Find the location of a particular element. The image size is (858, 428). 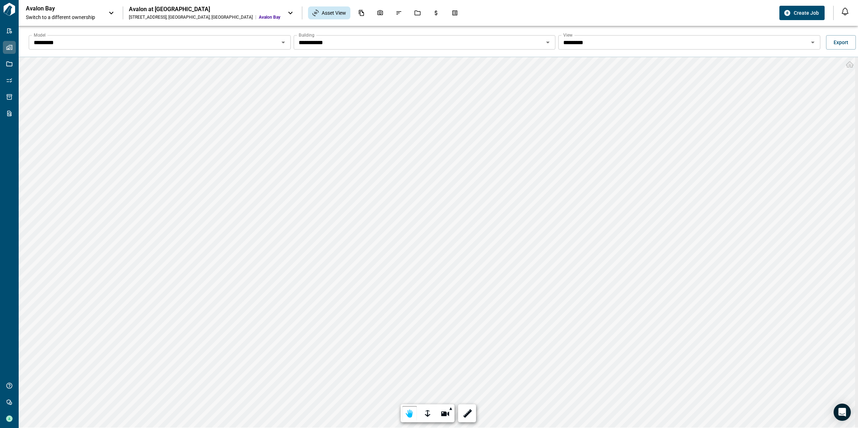

button: Export is located at coordinates (841, 42).